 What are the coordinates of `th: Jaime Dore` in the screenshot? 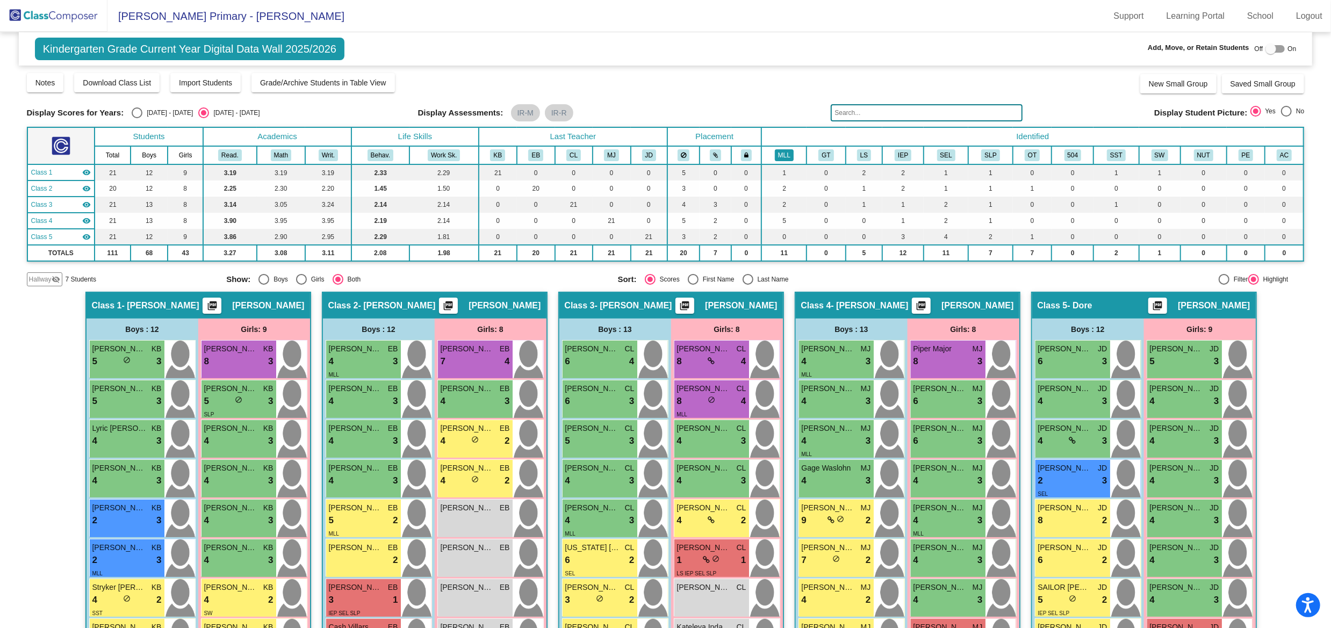 It's located at (649, 155).